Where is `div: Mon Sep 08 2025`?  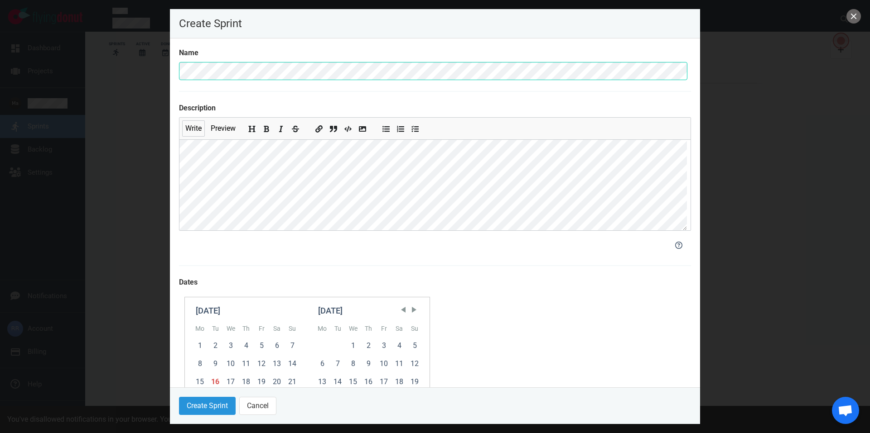
div: Mon Sep 08 2025 is located at coordinates (200, 364).